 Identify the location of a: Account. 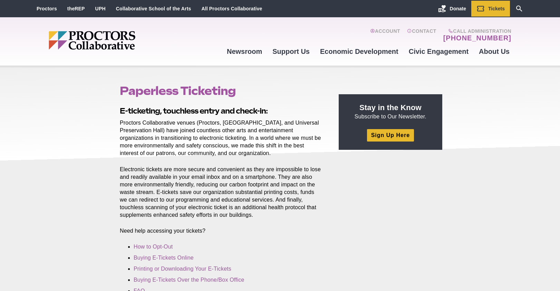
(385, 35).